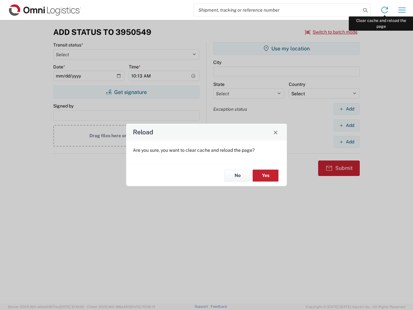 The height and width of the screenshot is (310, 413). What do you see at coordinates (277, 10) in the screenshot?
I see `input: Shipment, tracking or reference number` at bounding box center [277, 10].